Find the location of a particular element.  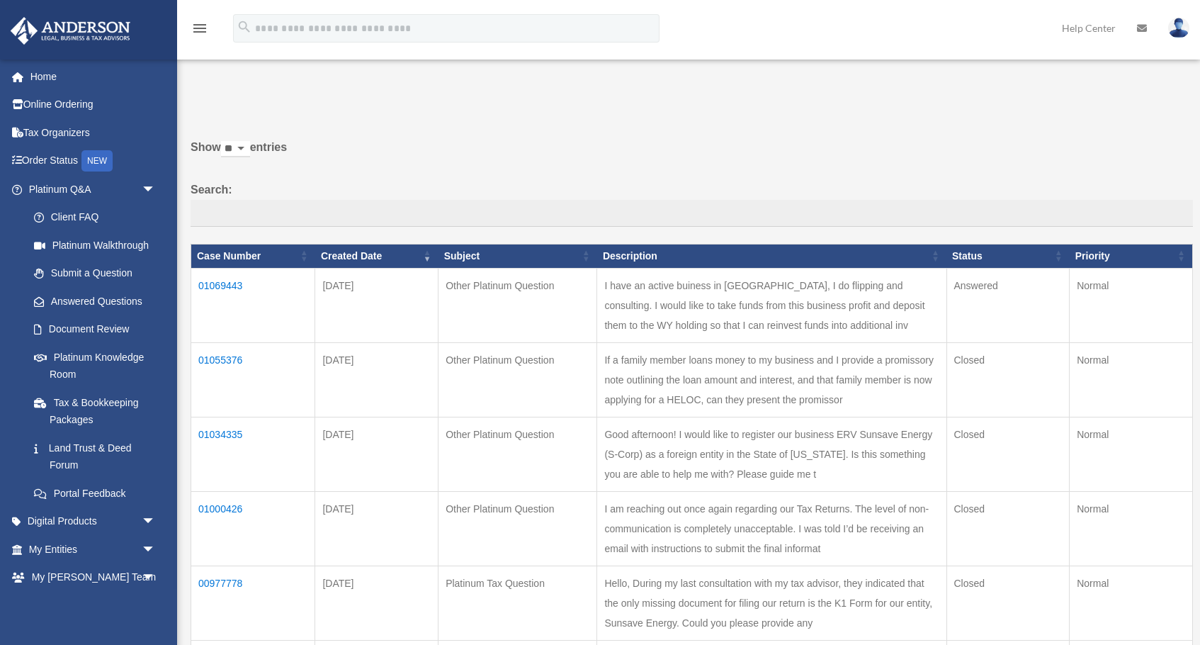

a: Home is located at coordinates (94, 77).